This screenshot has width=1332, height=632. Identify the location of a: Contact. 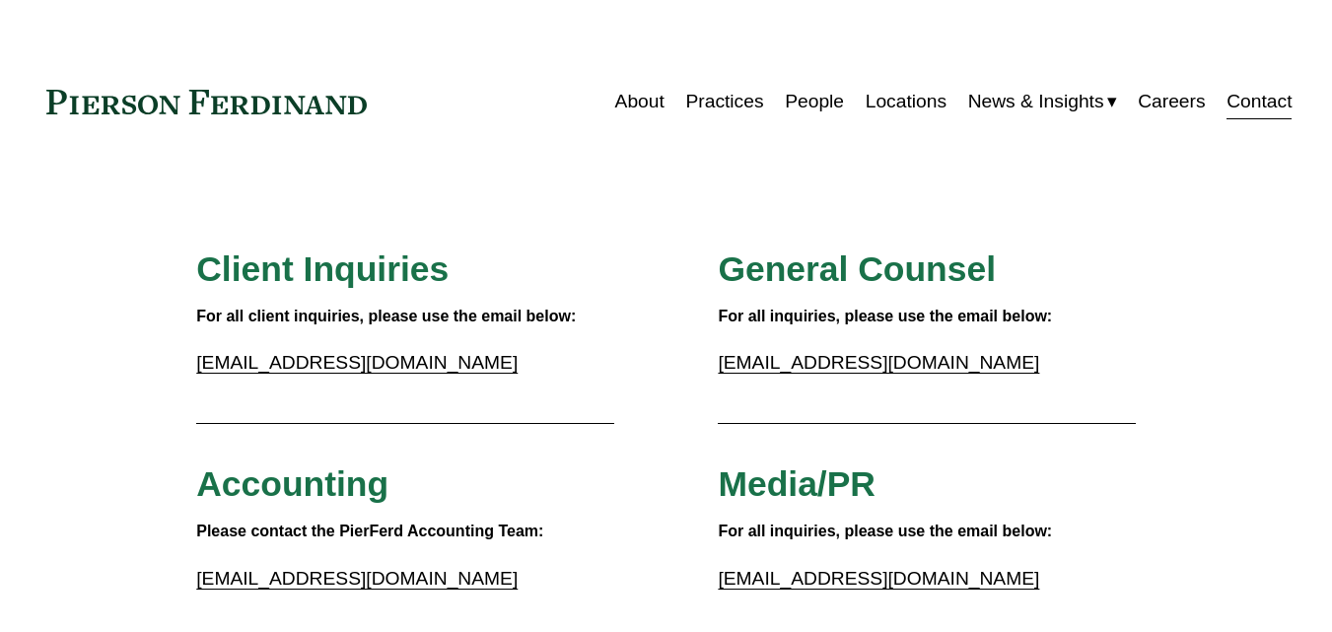
(1259, 102).